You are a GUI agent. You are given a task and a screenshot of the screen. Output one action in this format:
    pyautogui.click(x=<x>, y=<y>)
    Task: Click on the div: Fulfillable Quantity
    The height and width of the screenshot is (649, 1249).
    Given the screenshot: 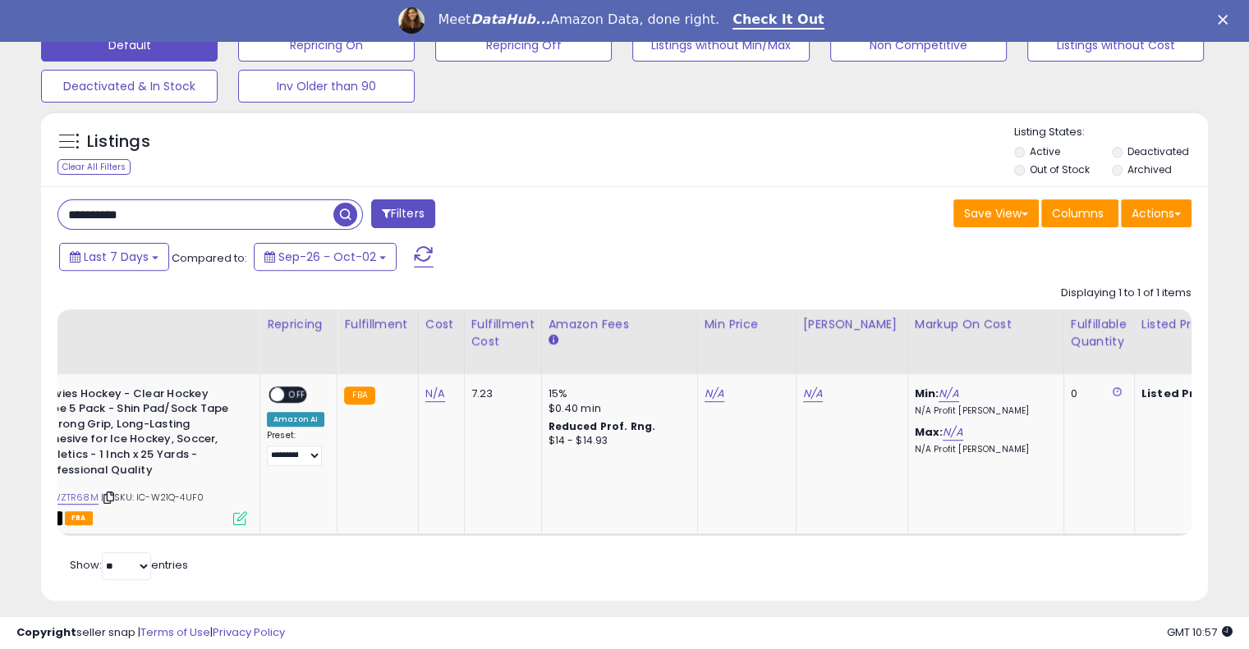 What is the action you would take?
    pyautogui.click(x=1098, y=333)
    